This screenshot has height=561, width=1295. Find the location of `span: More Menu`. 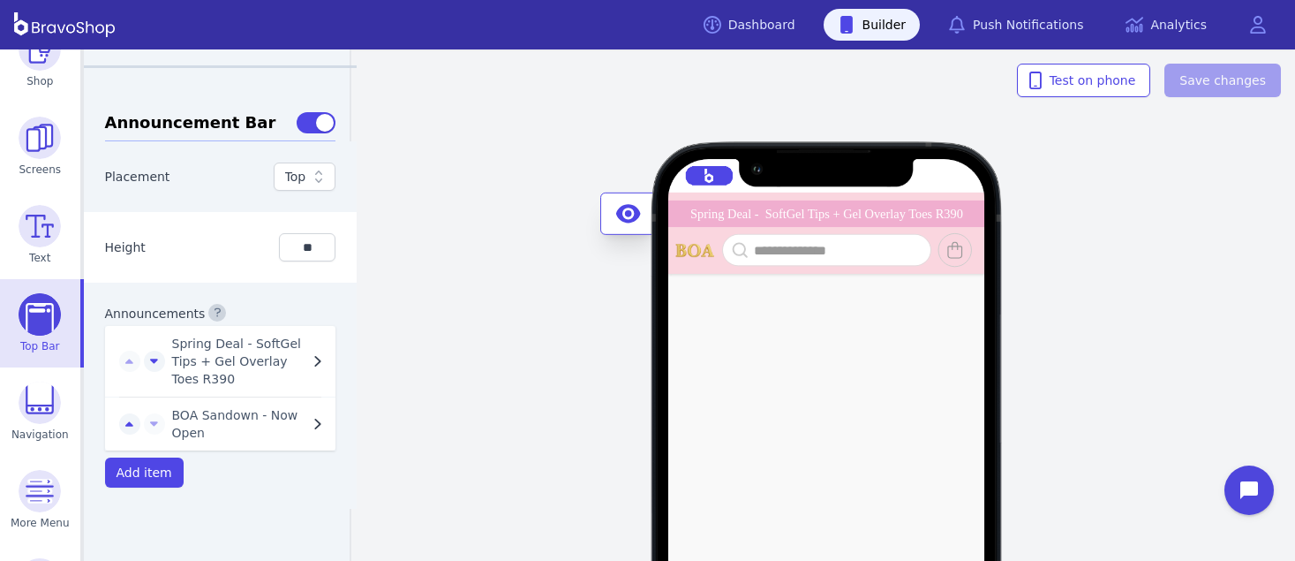

span: More Menu is located at coordinates (40, 523).